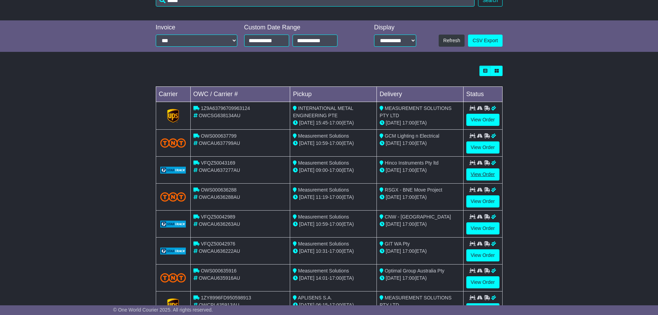 The width and height of the screenshot is (658, 315). I want to click on span: VFQZ50042989, so click(218, 216).